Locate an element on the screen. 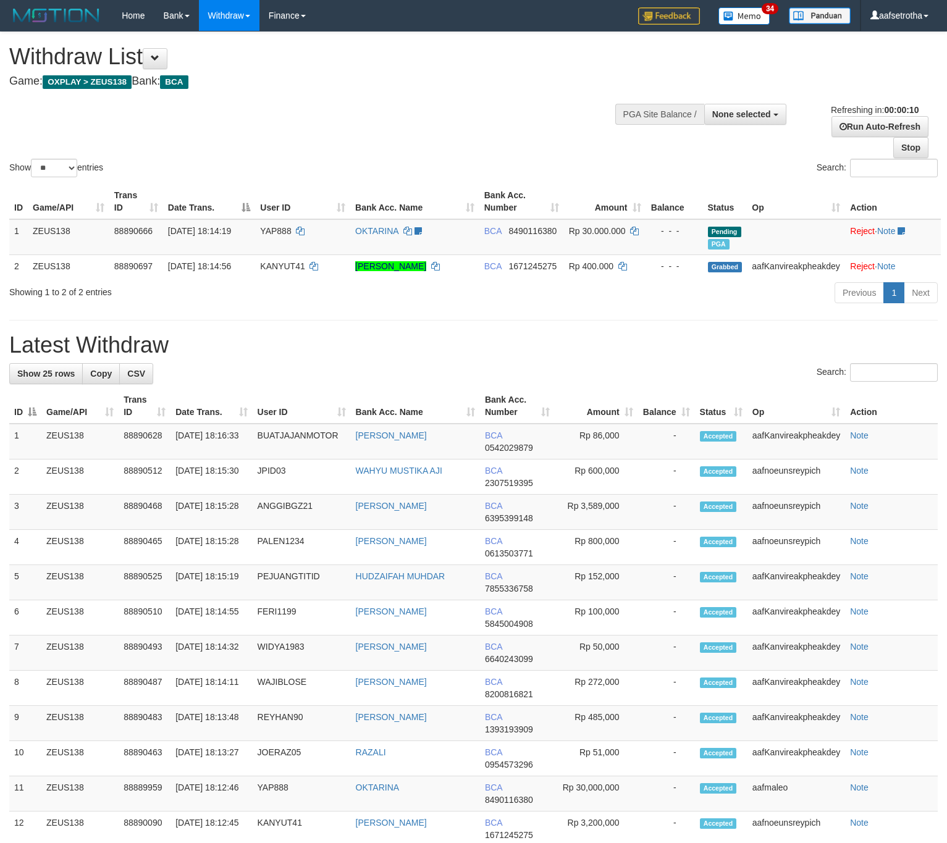  a: Copy is located at coordinates (101, 374).